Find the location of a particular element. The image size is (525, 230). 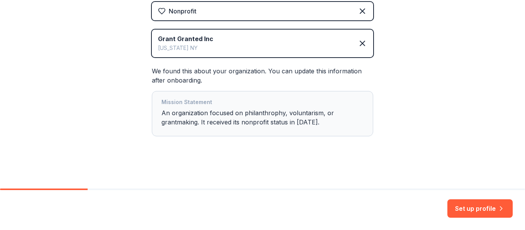

div: Mission Statement is located at coordinates (263, 103).